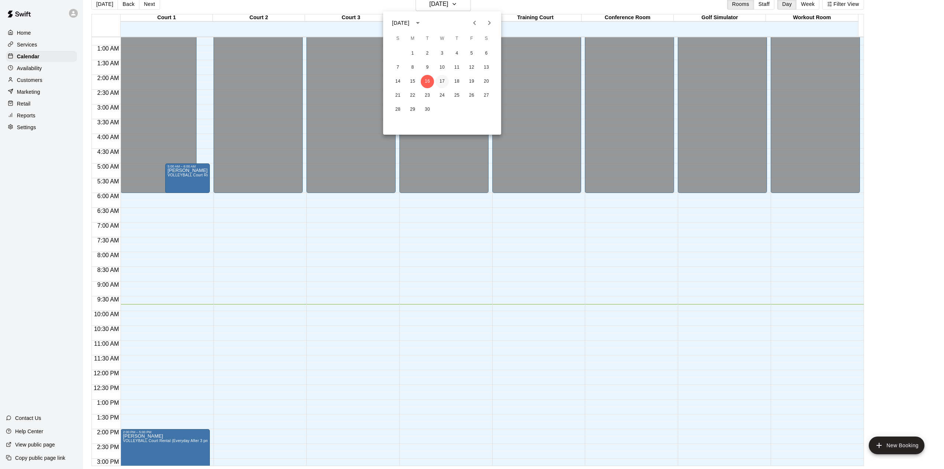 This screenshot has width=944, height=469. I want to click on button: 19, so click(472, 81).